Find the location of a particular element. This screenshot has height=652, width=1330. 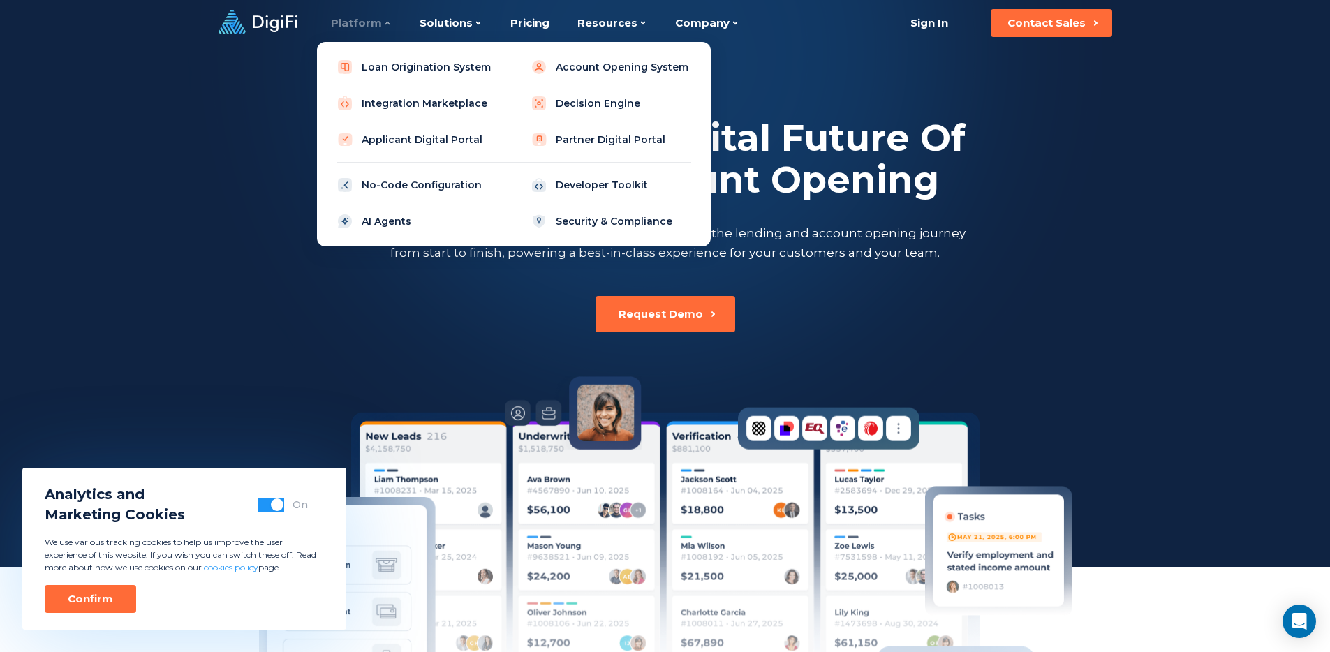

span: Marketing Cookies is located at coordinates (114, 514).